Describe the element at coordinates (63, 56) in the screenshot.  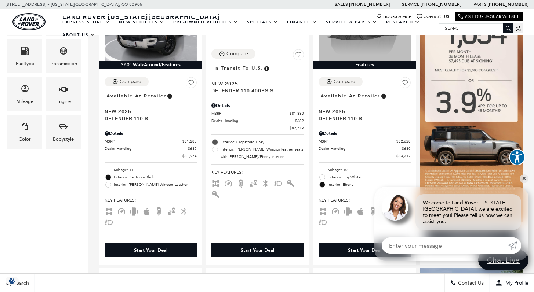
I see `div: TransmissionTransmission` at that location.